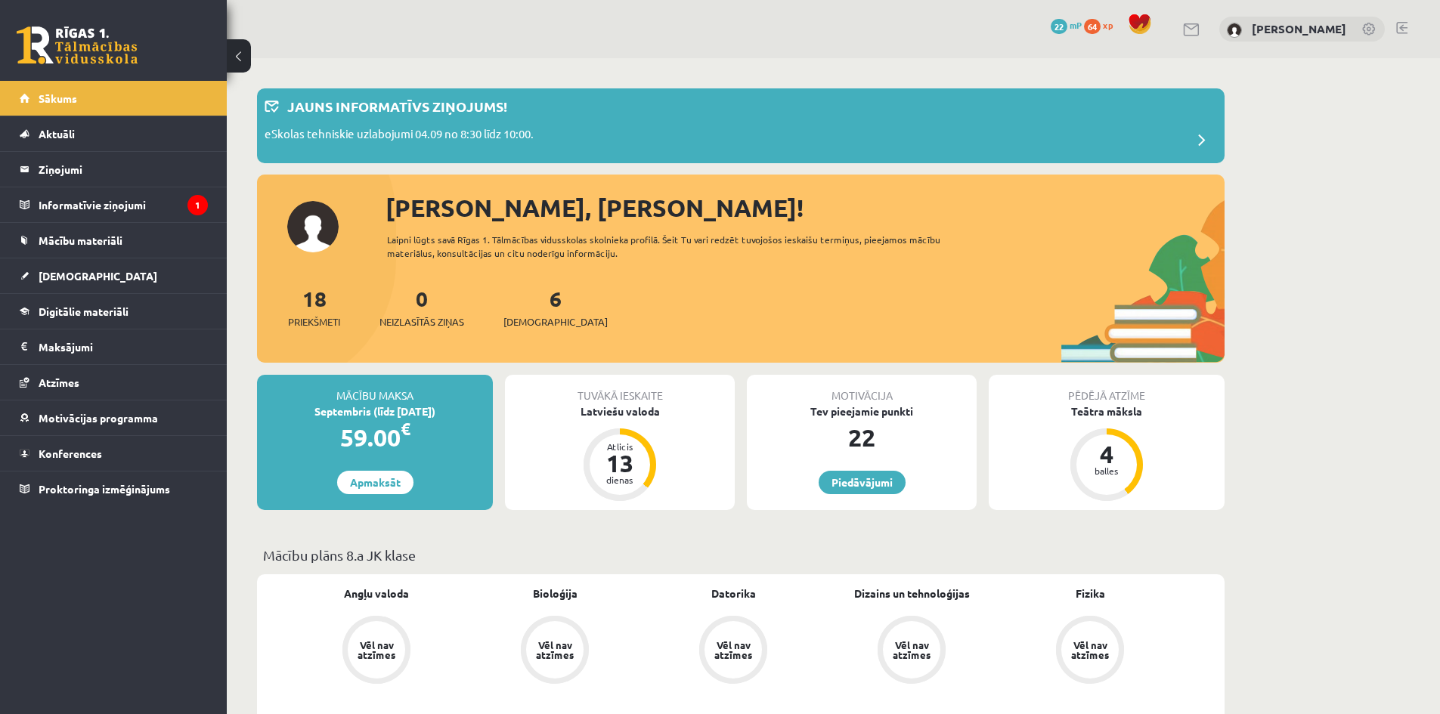 The height and width of the screenshot is (714, 1440). Describe the element at coordinates (620, 389) in the screenshot. I see `div: Tuvākā ieskaite` at that location.